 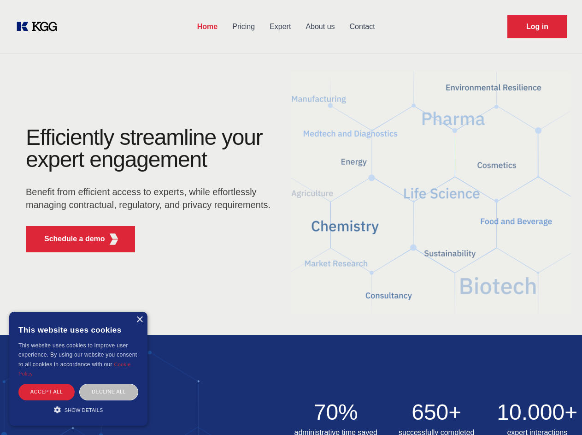 What do you see at coordinates (559, 412) in the screenshot?
I see `div: Chat Widget` at bounding box center [559, 412].